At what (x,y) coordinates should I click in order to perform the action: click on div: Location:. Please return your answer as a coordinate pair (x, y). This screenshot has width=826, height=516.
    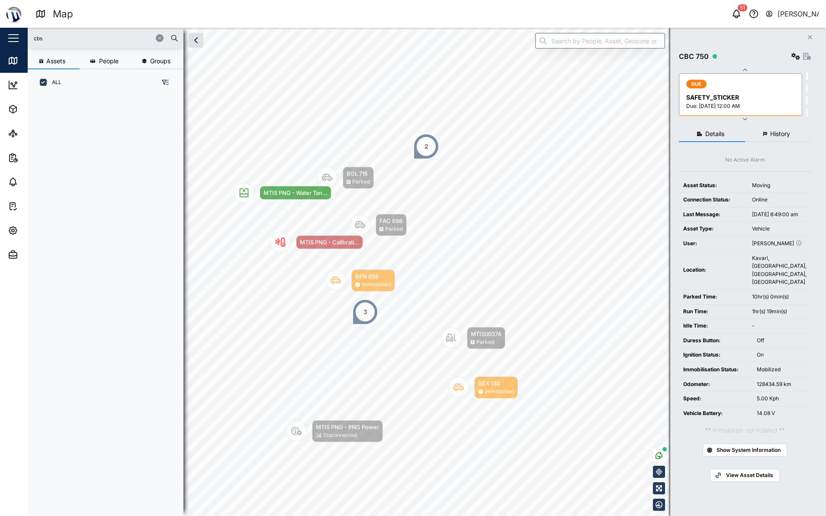
    Looking at the image, I should click on (713, 270).